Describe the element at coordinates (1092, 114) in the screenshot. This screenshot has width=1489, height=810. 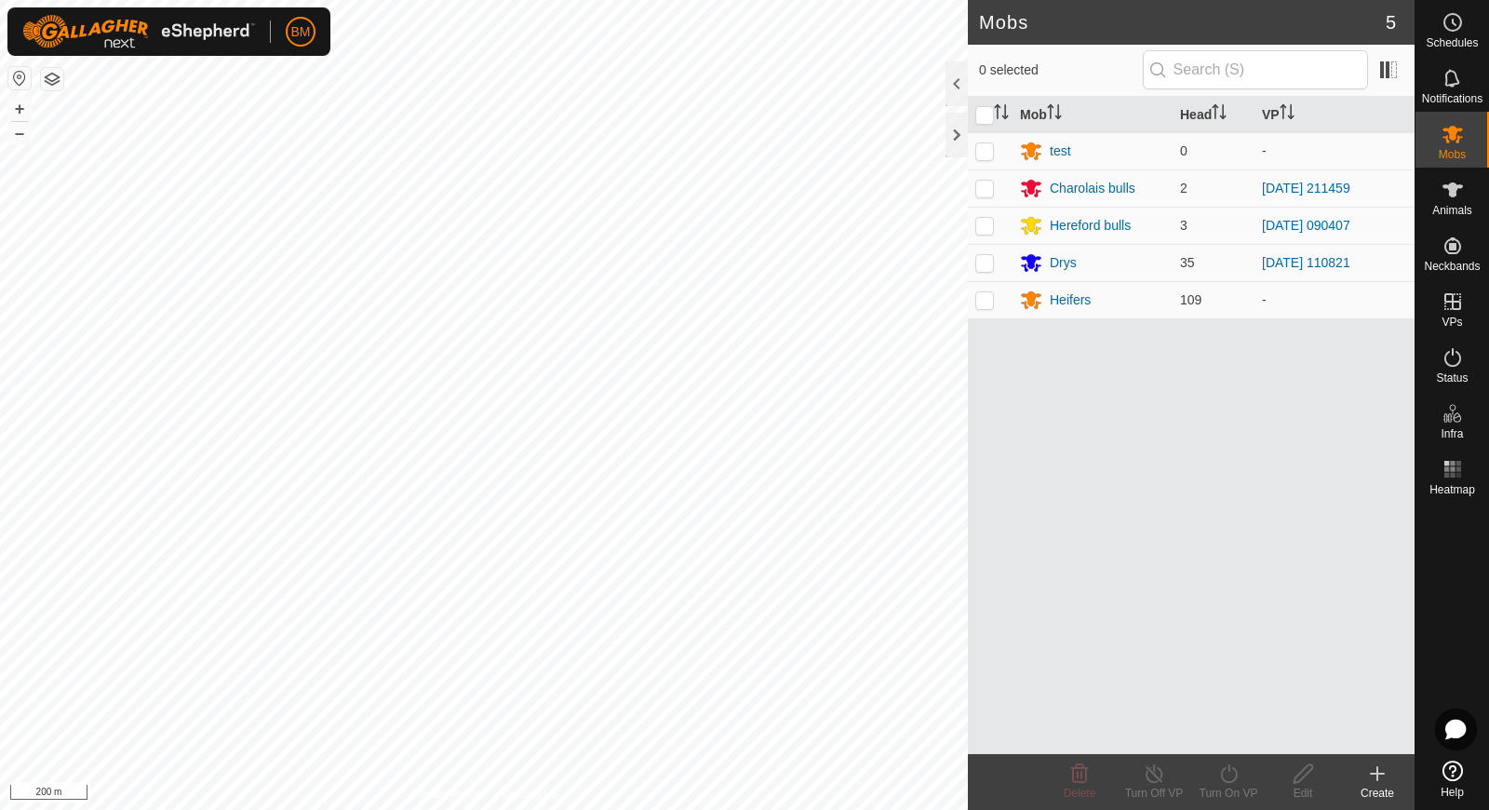
I see `th: Mob` at that location.